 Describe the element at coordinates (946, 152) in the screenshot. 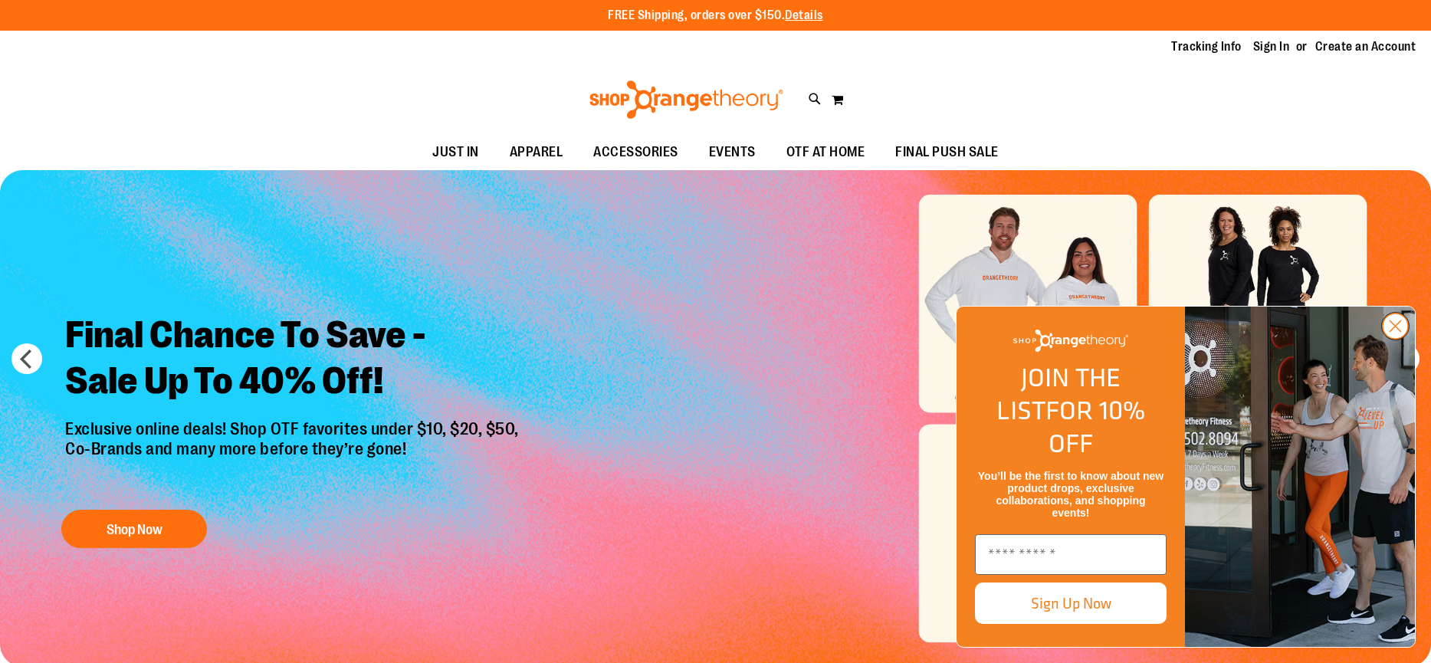

I see `span: FINAL PUSH SALE` at that location.